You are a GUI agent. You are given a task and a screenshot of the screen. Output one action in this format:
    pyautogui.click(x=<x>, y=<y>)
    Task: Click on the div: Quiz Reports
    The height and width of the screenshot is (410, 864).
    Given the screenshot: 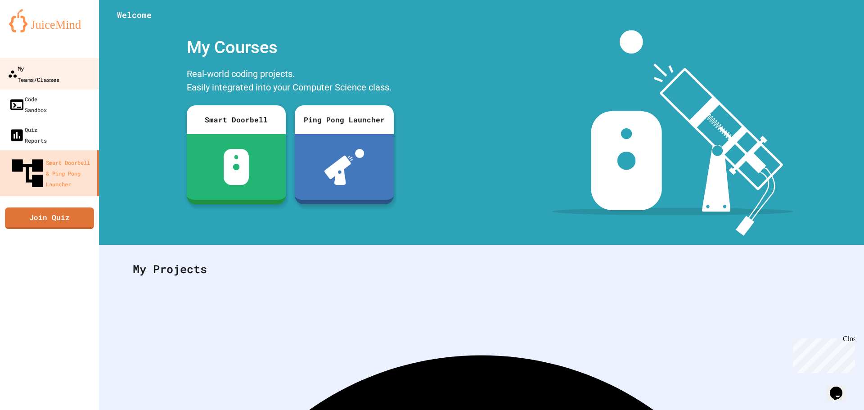 What is the action you would take?
    pyautogui.click(x=28, y=135)
    